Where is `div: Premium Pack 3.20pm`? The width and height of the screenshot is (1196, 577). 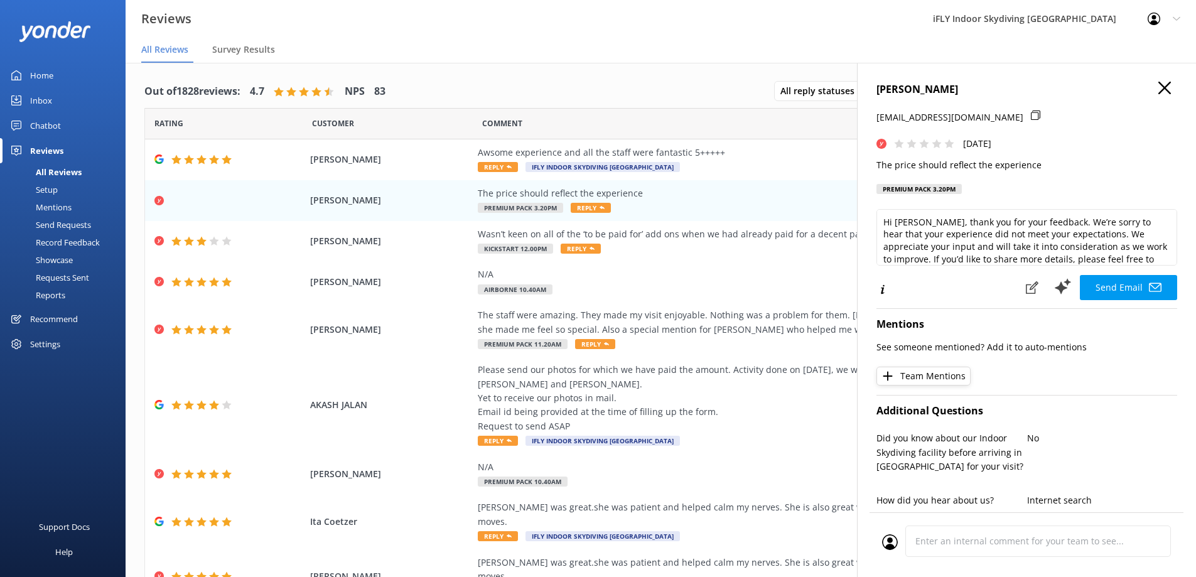 div: Premium Pack 3.20pm is located at coordinates (920, 189).